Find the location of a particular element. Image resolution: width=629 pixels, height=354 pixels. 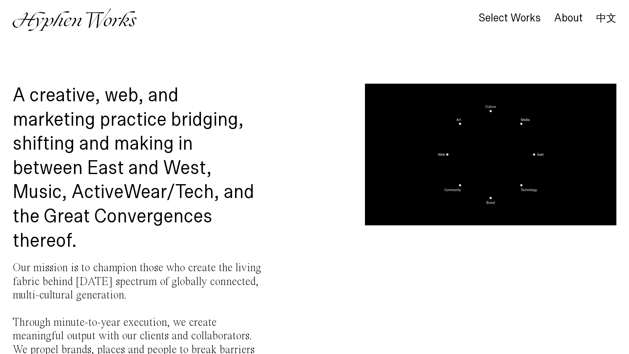

video: Your browser does not support the video tag. is located at coordinates (491, 154).